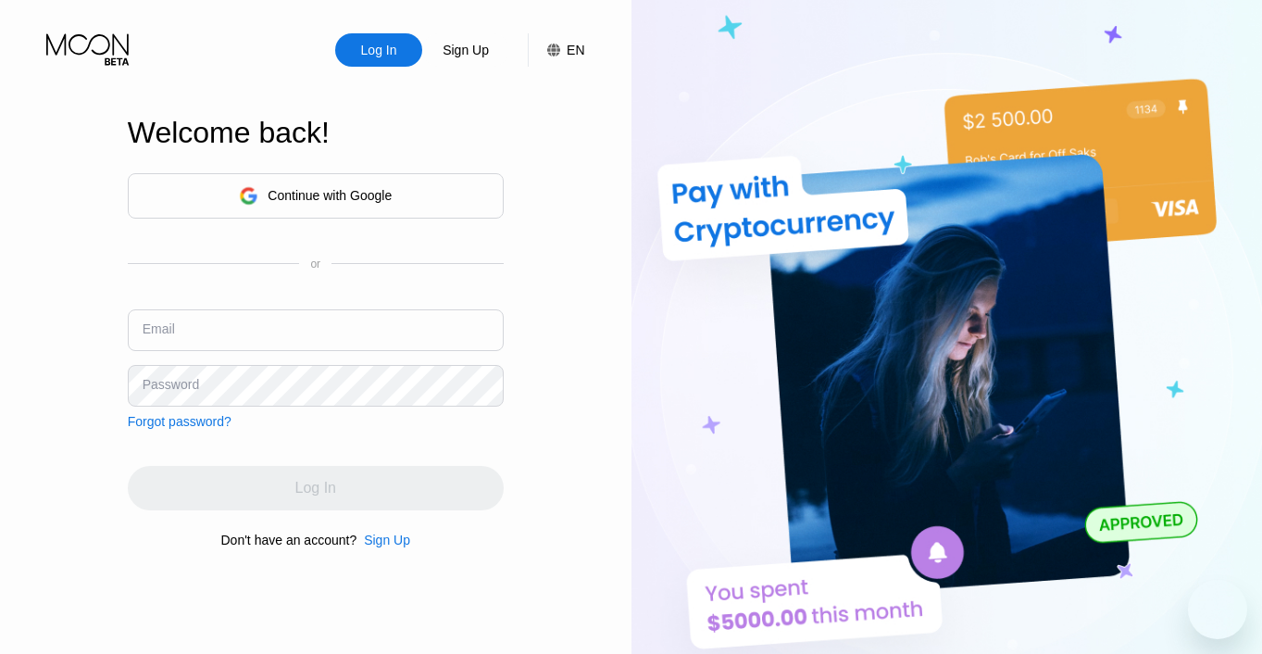 The image size is (1262, 654). Describe the element at coordinates (289, 540) in the screenshot. I see `div: Don't have an account?` at that location.